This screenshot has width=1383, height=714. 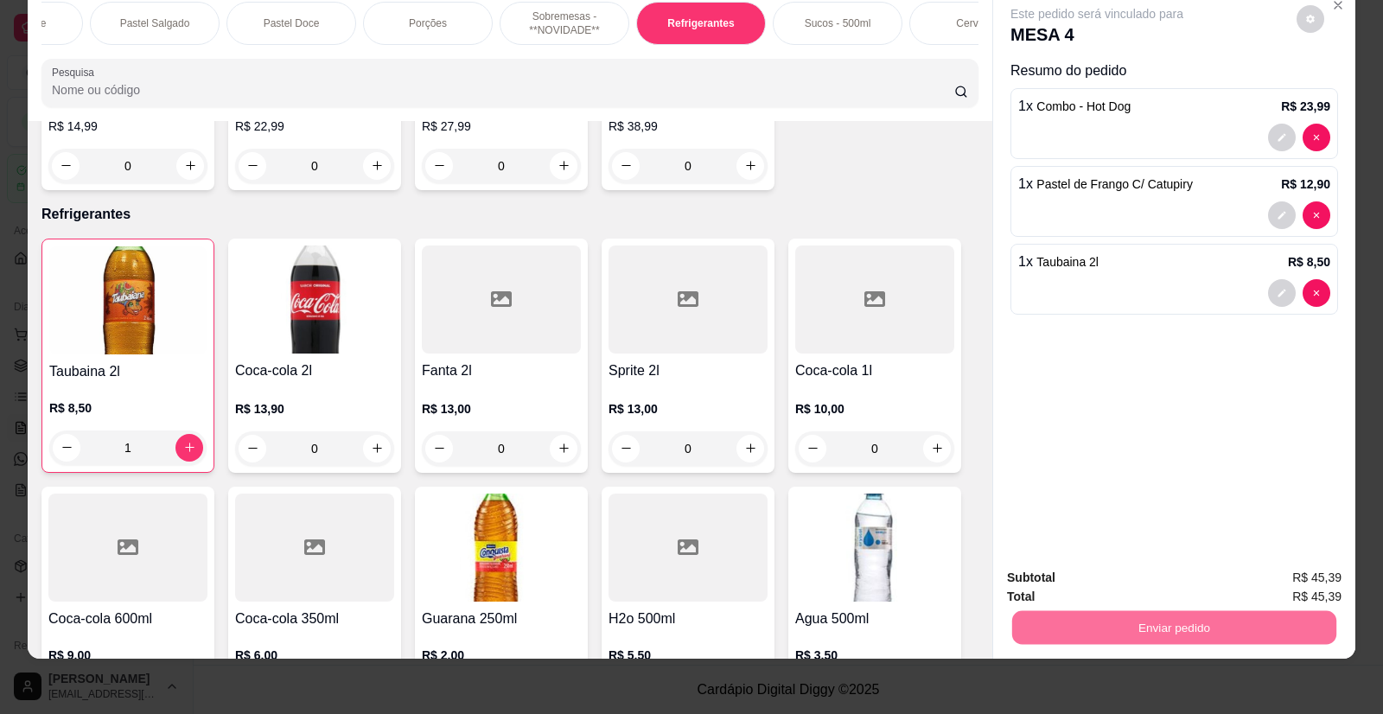 What do you see at coordinates (1068, 262) in the screenshot?
I see `span: Taubaina 2l` at bounding box center [1068, 262].